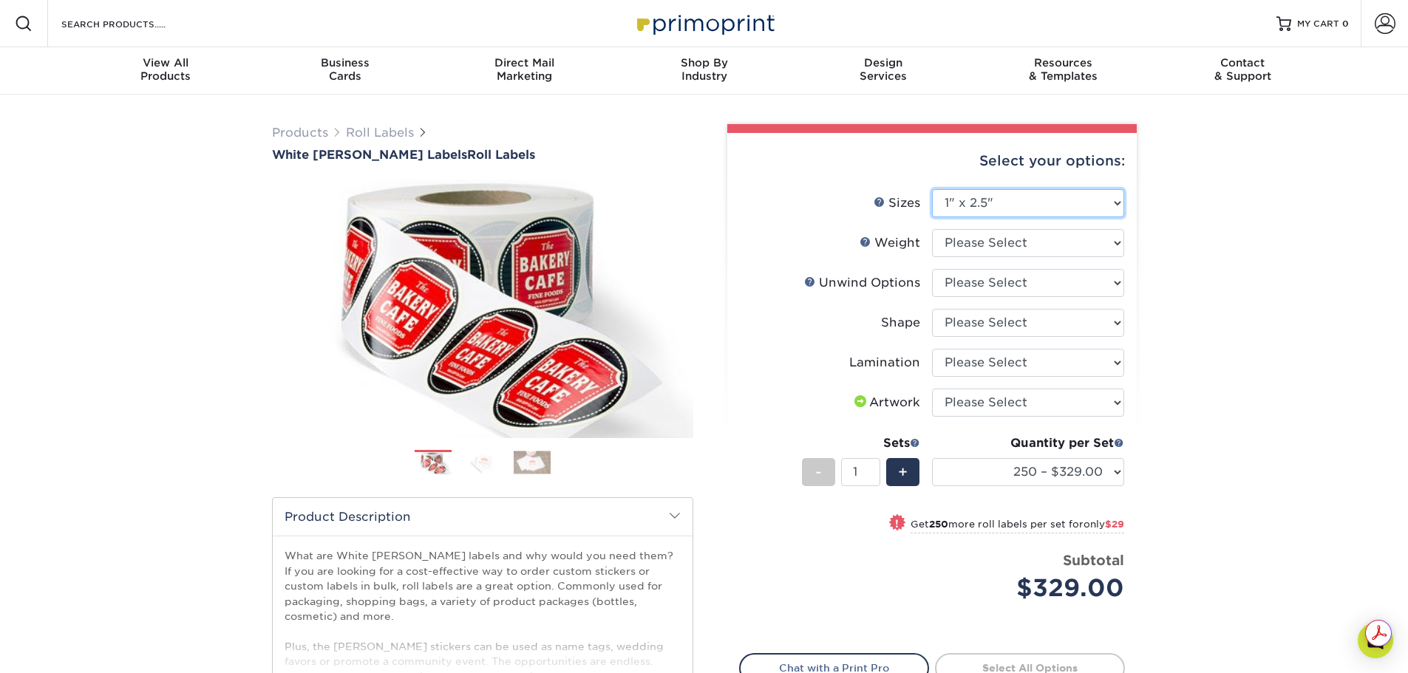 The image size is (1408, 673). What do you see at coordinates (524, 71) in the screenshot?
I see `a: Direct MailMarketing` at bounding box center [524, 71].